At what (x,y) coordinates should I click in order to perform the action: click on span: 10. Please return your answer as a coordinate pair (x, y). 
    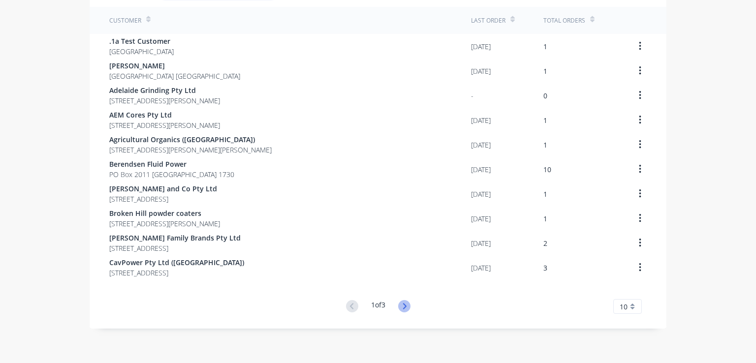
    Looking at the image, I should click on (624, 307).